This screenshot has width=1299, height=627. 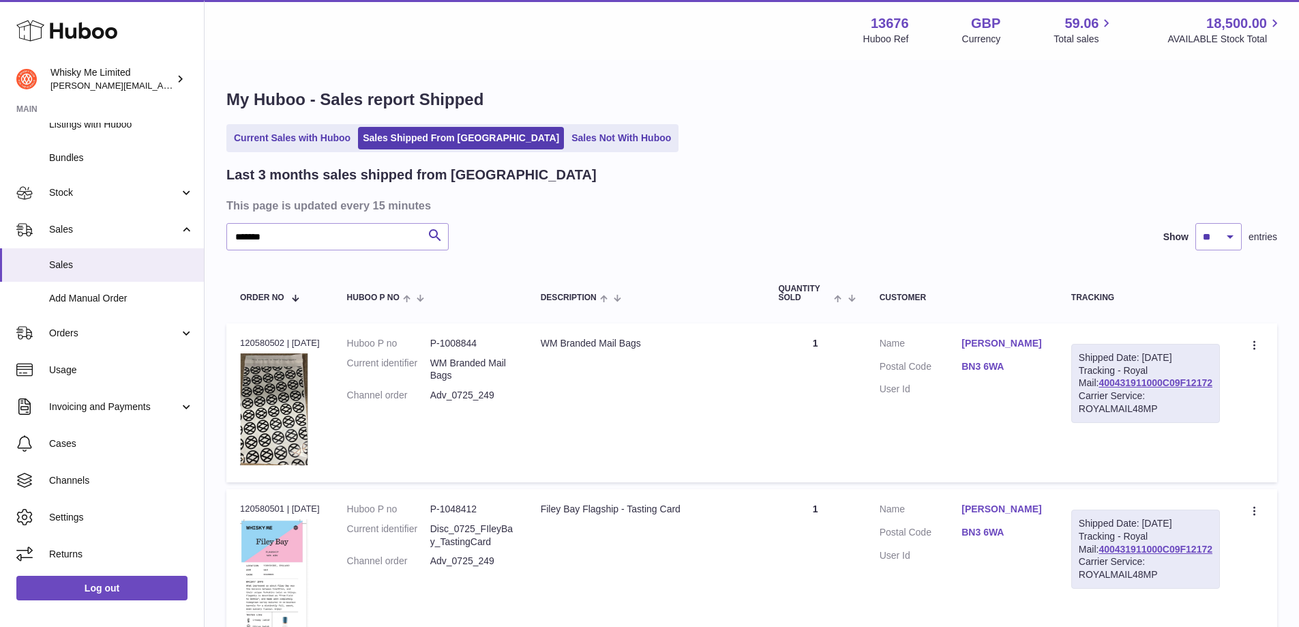 I want to click on a: Sales Not With Huboo, so click(x=621, y=138).